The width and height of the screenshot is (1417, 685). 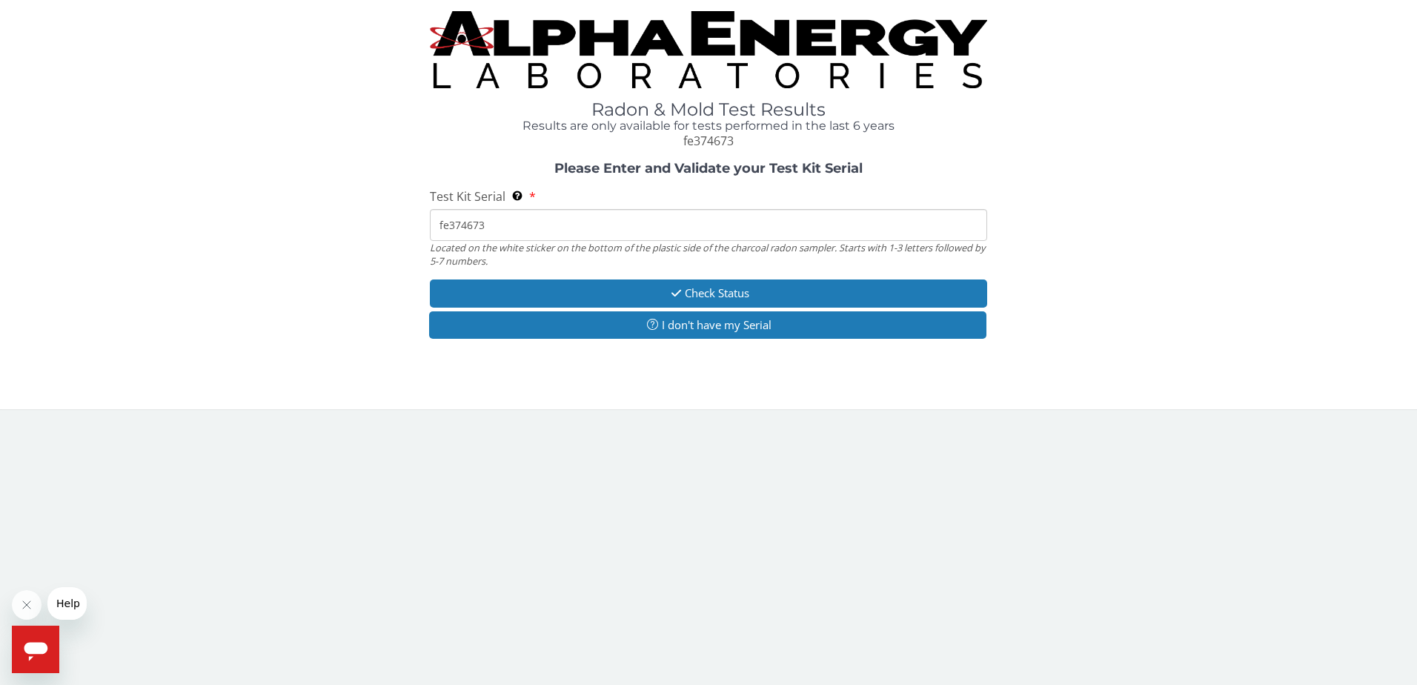 What do you see at coordinates (21, 16) in the screenshot?
I see `span: Help` at bounding box center [21, 16].